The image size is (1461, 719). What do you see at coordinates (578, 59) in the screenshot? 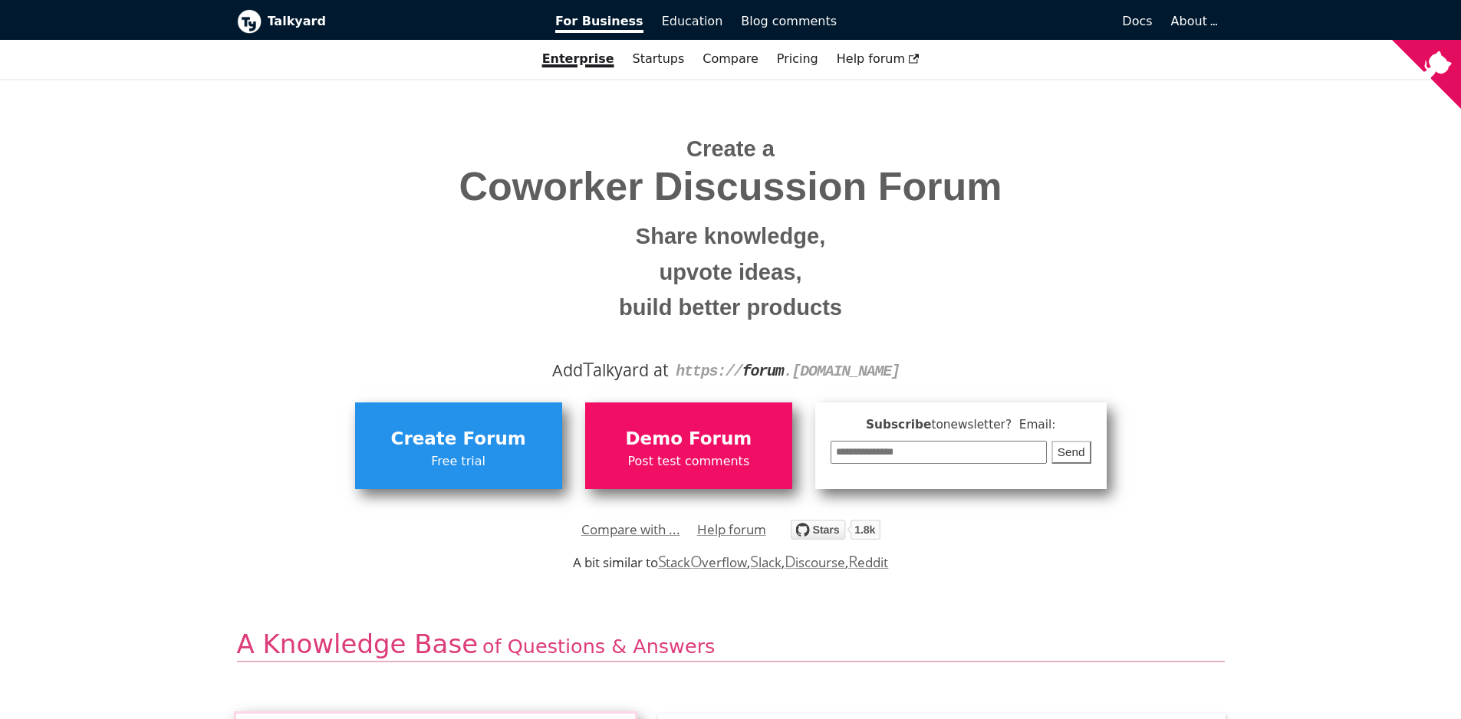
I see `a: Enterprise` at bounding box center [578, 59].